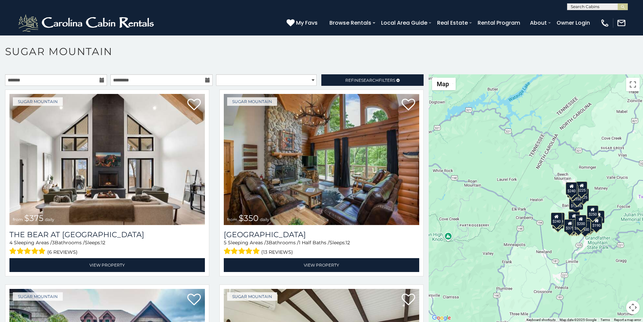 The width and height of the screenshot is (643, 322). Describe the element at coordinates (633, 84) in the screenshot. I see `button: Toggle fullscreen view` at that location.